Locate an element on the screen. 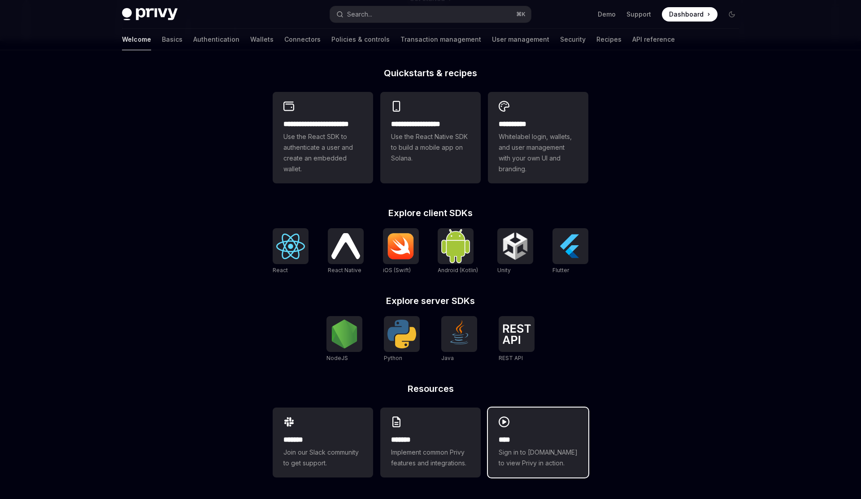  span: NodeJS is located at coordinates (337, 358).